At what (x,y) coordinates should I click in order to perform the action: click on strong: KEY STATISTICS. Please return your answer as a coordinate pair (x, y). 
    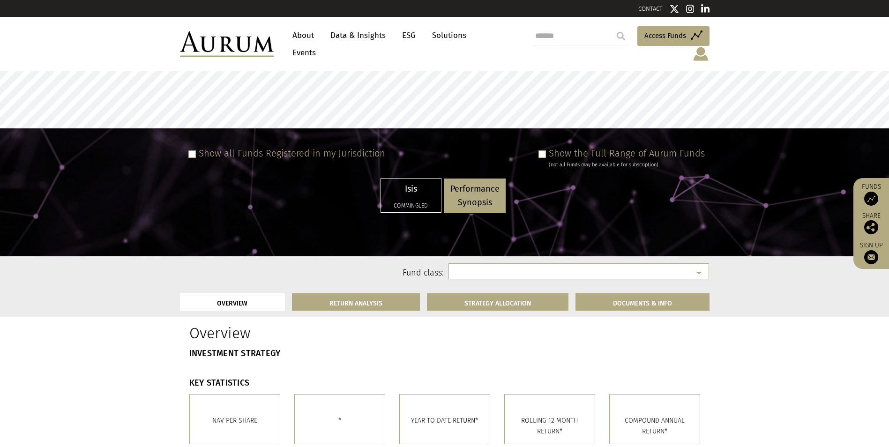
    Looking at the image, I should click on (219, 383).